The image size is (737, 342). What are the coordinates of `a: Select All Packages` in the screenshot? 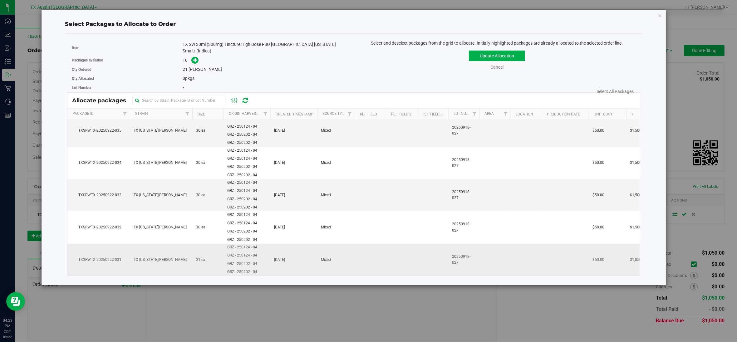 It's located at (615, 92).